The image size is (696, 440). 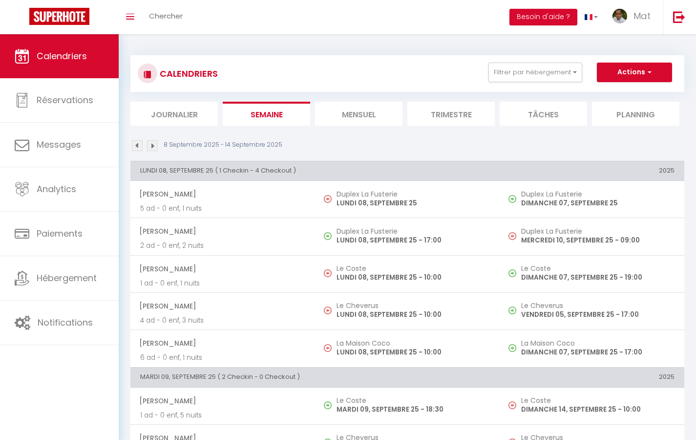 I want to click on img: logout, so click(x=679, y=17).